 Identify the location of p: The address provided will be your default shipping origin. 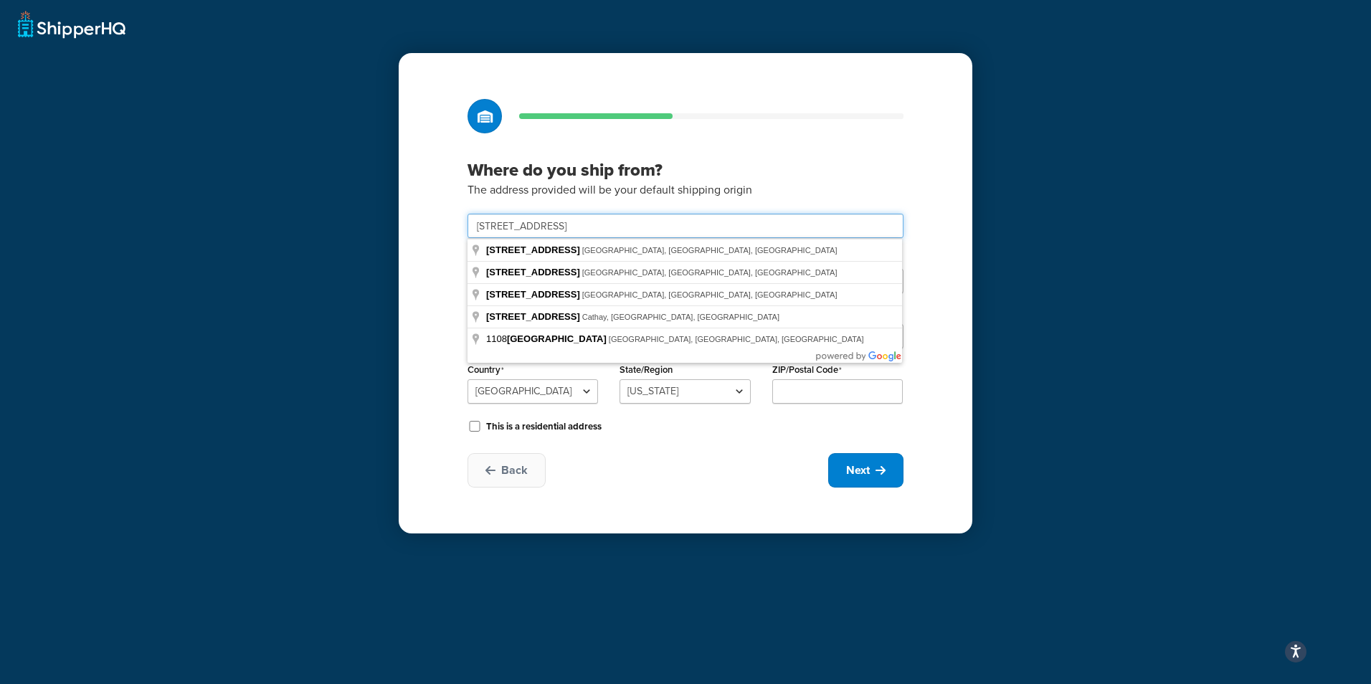
(685, 190).